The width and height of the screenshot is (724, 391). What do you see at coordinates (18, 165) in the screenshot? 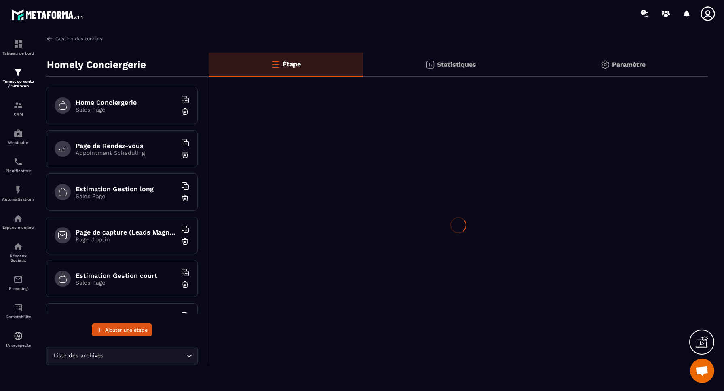
I see `a: schedulerschedulerPlanificateur` at bounding box center [18, 165].